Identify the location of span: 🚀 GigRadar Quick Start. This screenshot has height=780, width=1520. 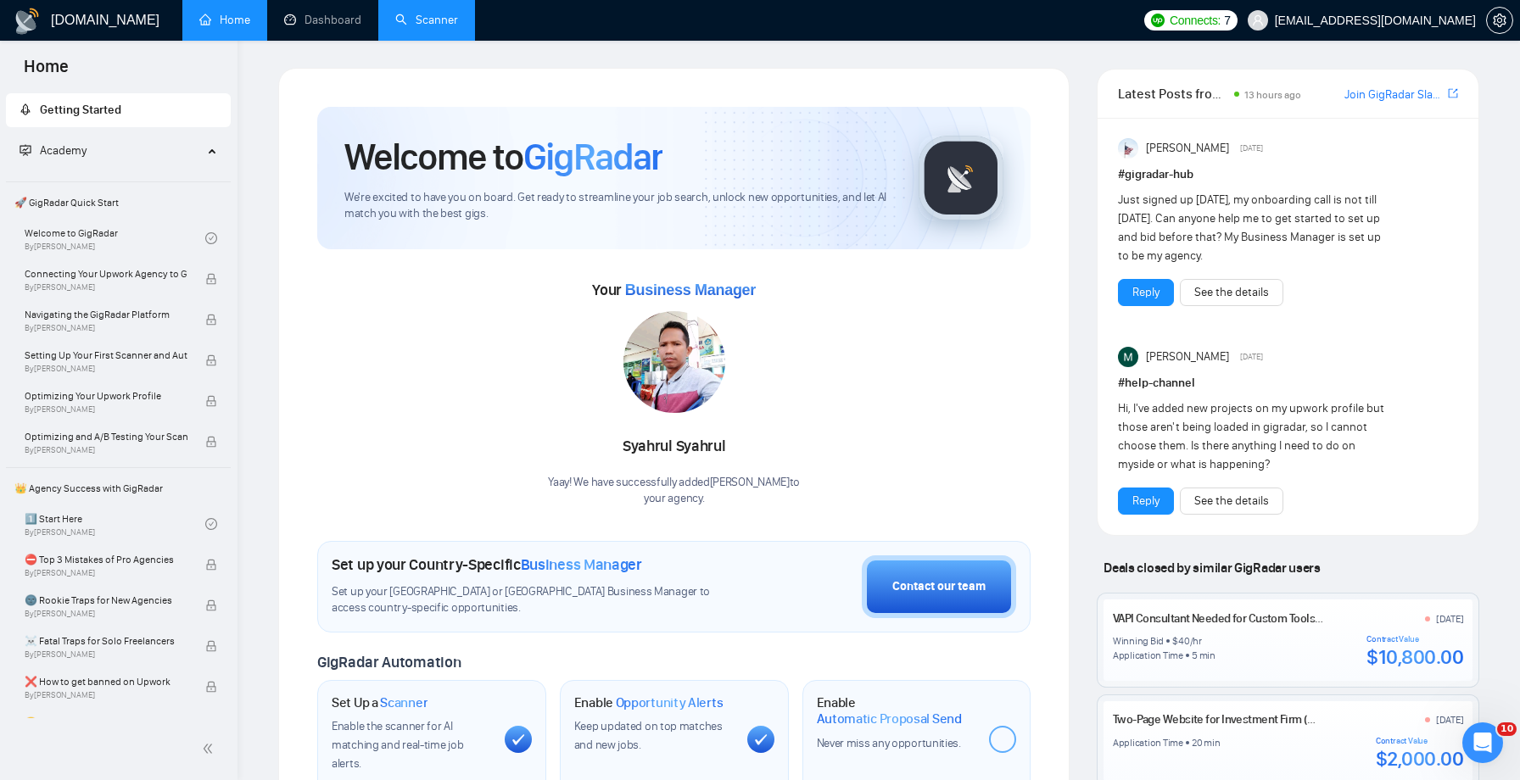
(118, 203).